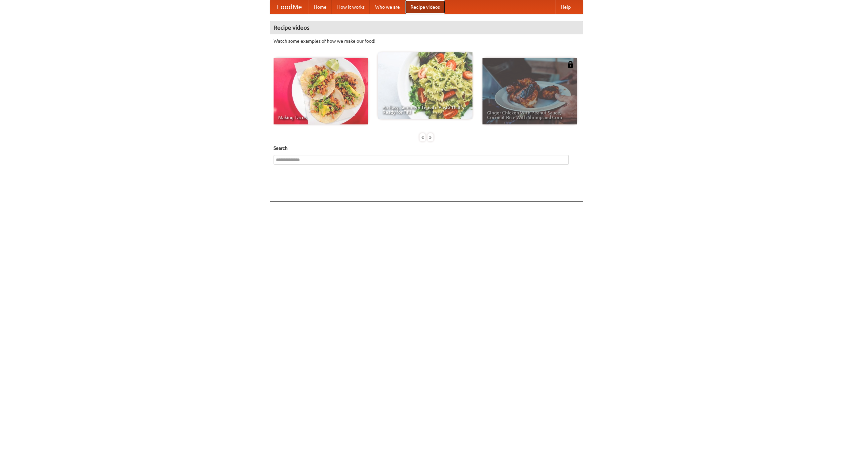 This screenshot has height=472, width=853. What do you see at coordinates (566, 7) in the screenshot?
I see `a: Help` at bounding box center [566, 7].